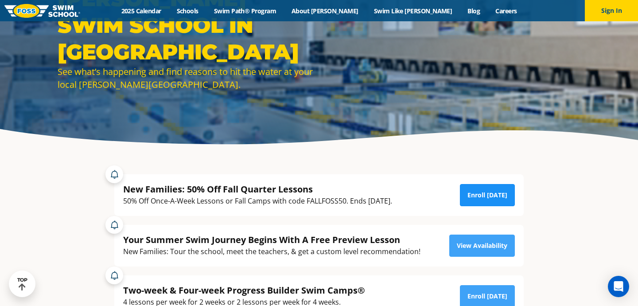  Describe the element at coordinates (619, 286) in the screenshot. I see `div: Open Intercom Messenger` at that location.